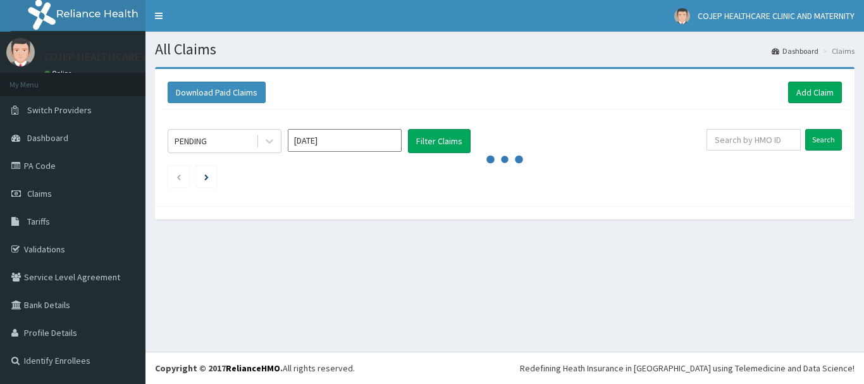  I want to click on input: Select Month and Year, so click(345, 140).